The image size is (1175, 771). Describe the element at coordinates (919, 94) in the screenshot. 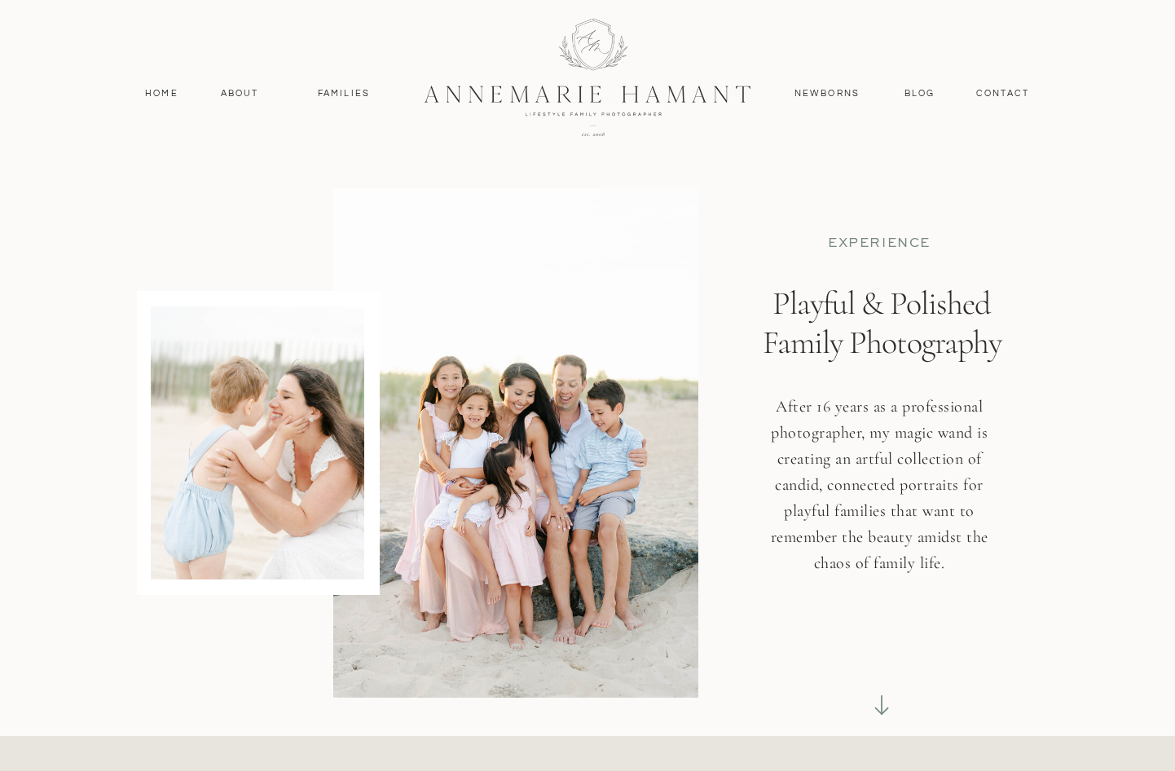

I see `nav: Blog` at that location.